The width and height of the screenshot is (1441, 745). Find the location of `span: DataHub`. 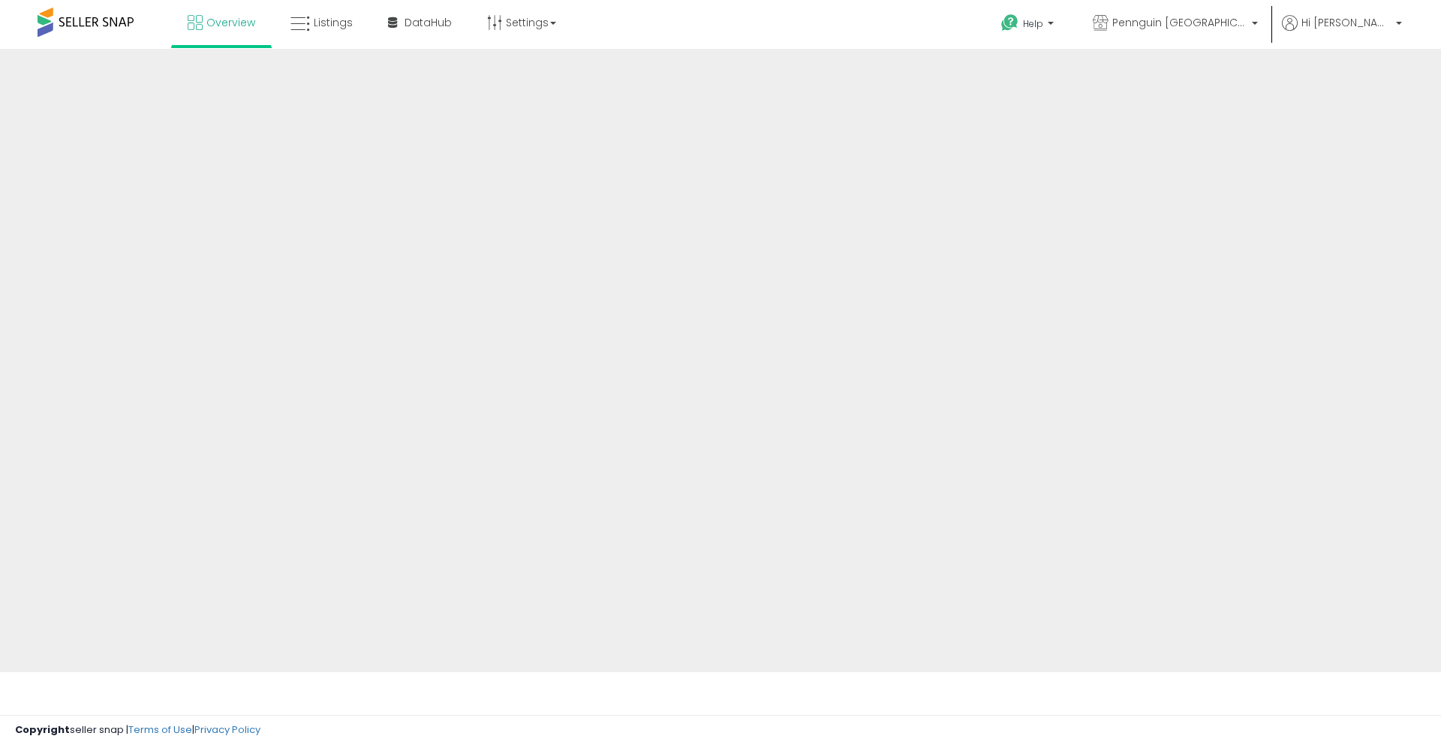

span: DataHub is located at coordinates (428, 23).